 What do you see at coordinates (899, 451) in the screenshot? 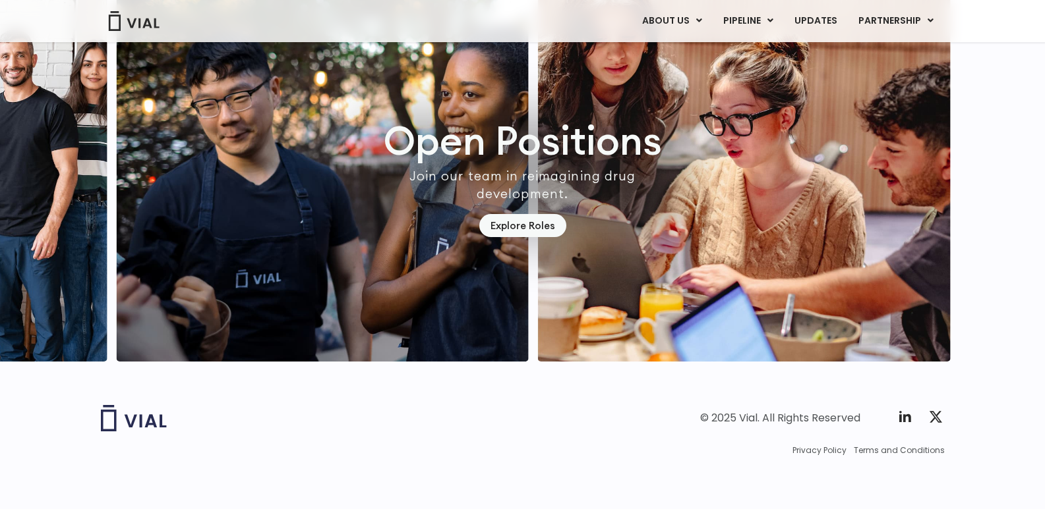
I see `span: Terms and Conditions` at bounding box center [899, 451].